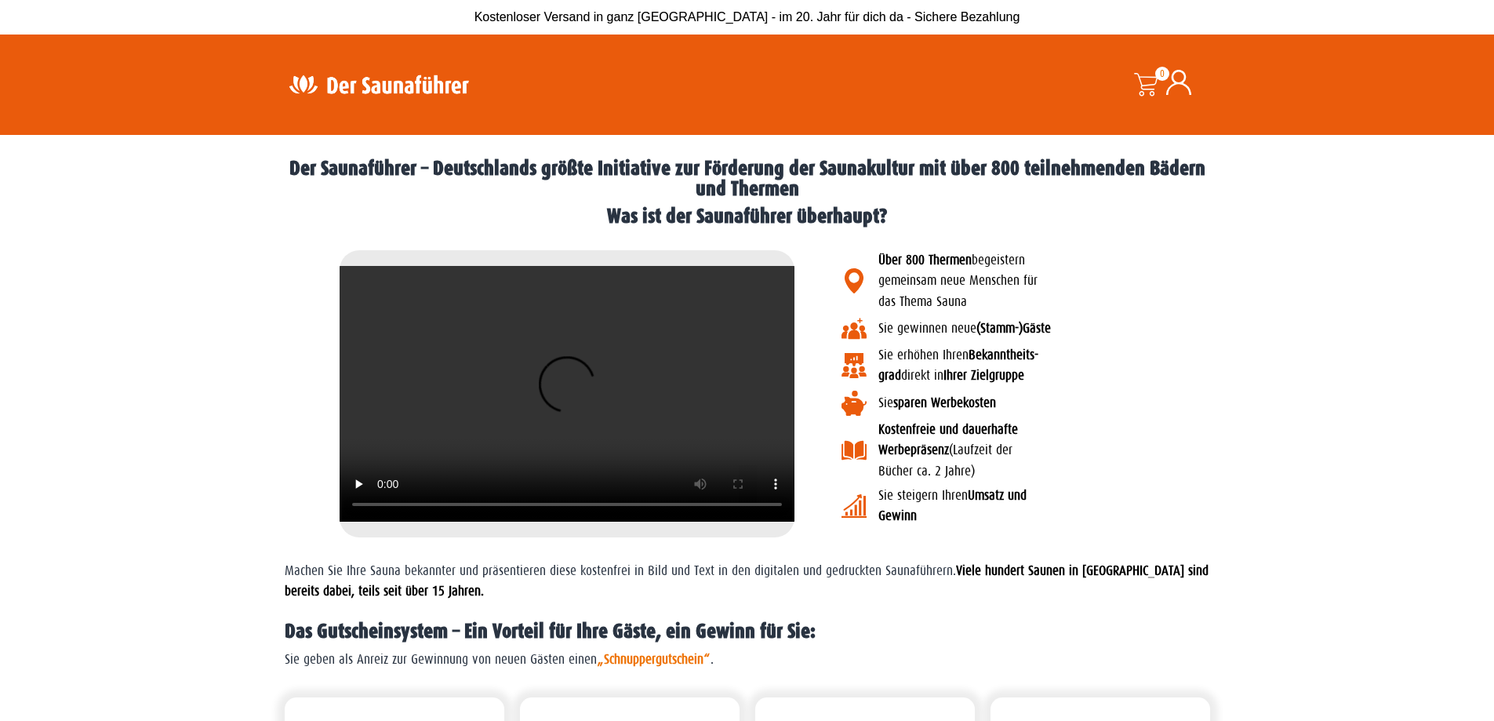 This screenshot has height=721, width=1494. What do you see at coordinates (1075, 450) in the screenshot?
I see `p: (Laufzeit der Bücher ca. 2 Jahre)` at bounding box center [1075, 450].